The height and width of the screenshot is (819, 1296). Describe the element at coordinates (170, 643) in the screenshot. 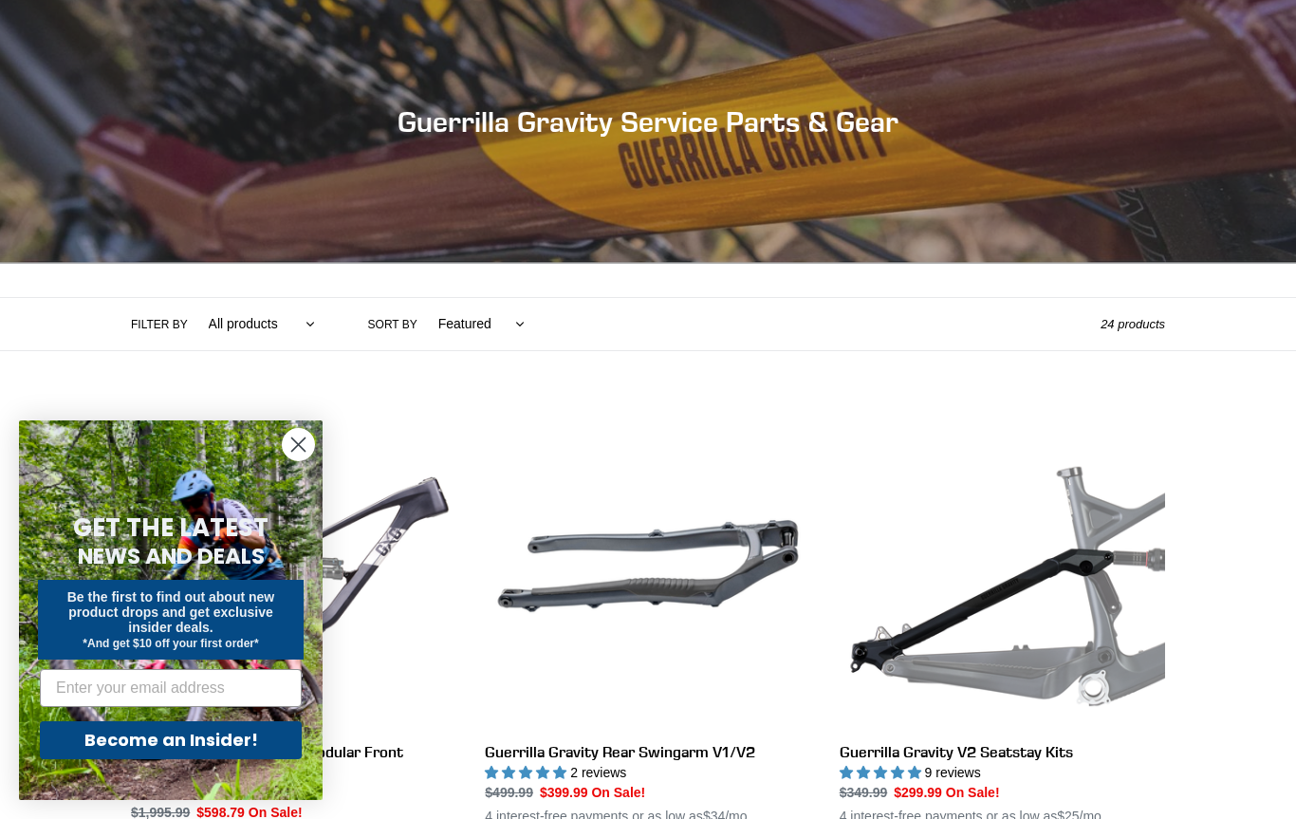

I see `span: *And get $10 off your first order*` at that location.